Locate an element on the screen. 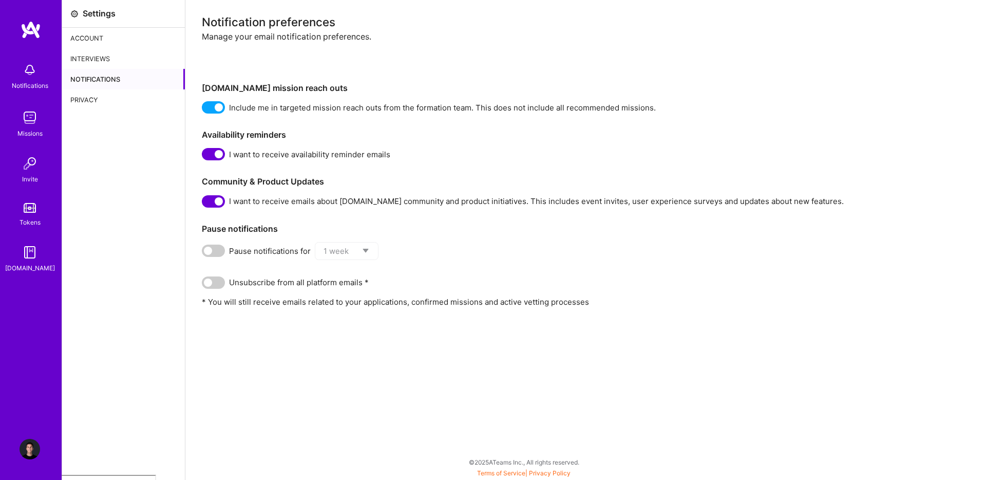 The height and width of the screenshot is (480, 986). img: Invite is located at coordinates (30, 163).